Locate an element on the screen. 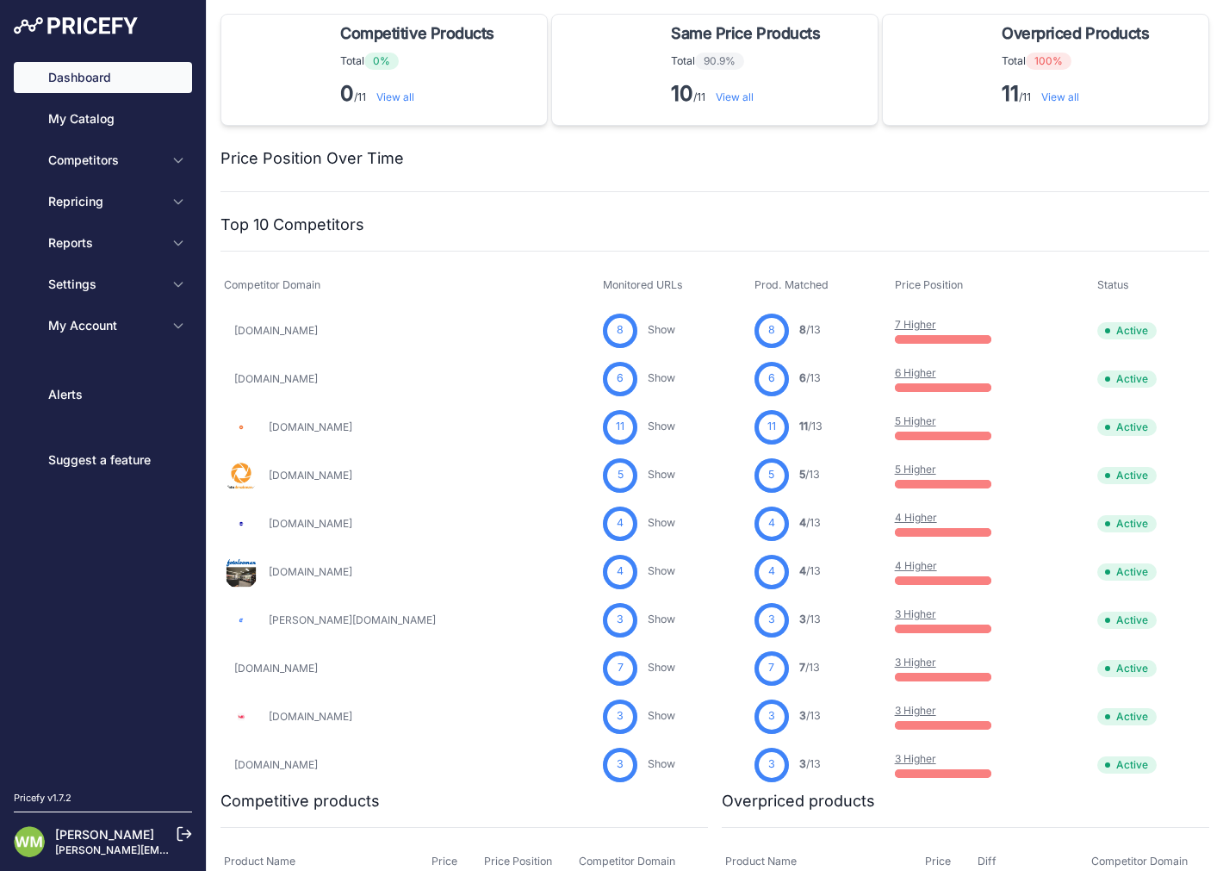 Image resolution: width=1223 pixels, height=871 pixels. span: Competitive Products is located at coordinates (417, 34).